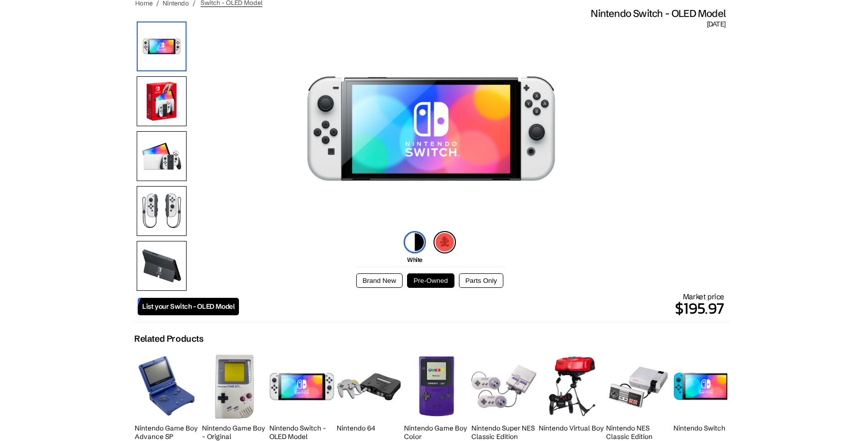 The height and width of the screenshot is (441, 862). Describe the element at coordinates (369, 387) in the screenshot. I see `img: Nintendo 64` at that location.